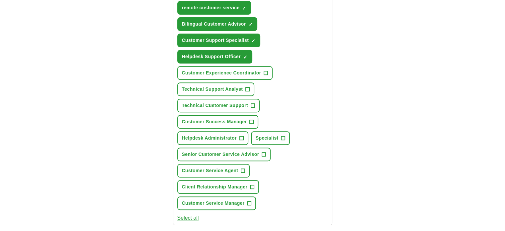 This screenshot has height=231, width=505. What do you see at coordinates (221, 73) in the screenshot?
I see `span: Customer Experience Coordinator` at bounding box center [221, 73].